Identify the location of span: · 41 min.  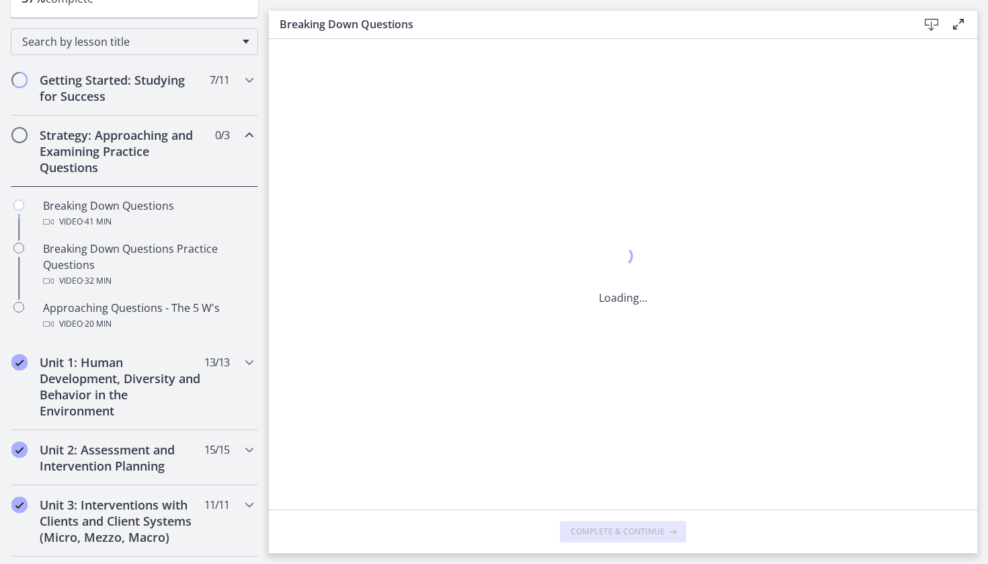
(97, 222).